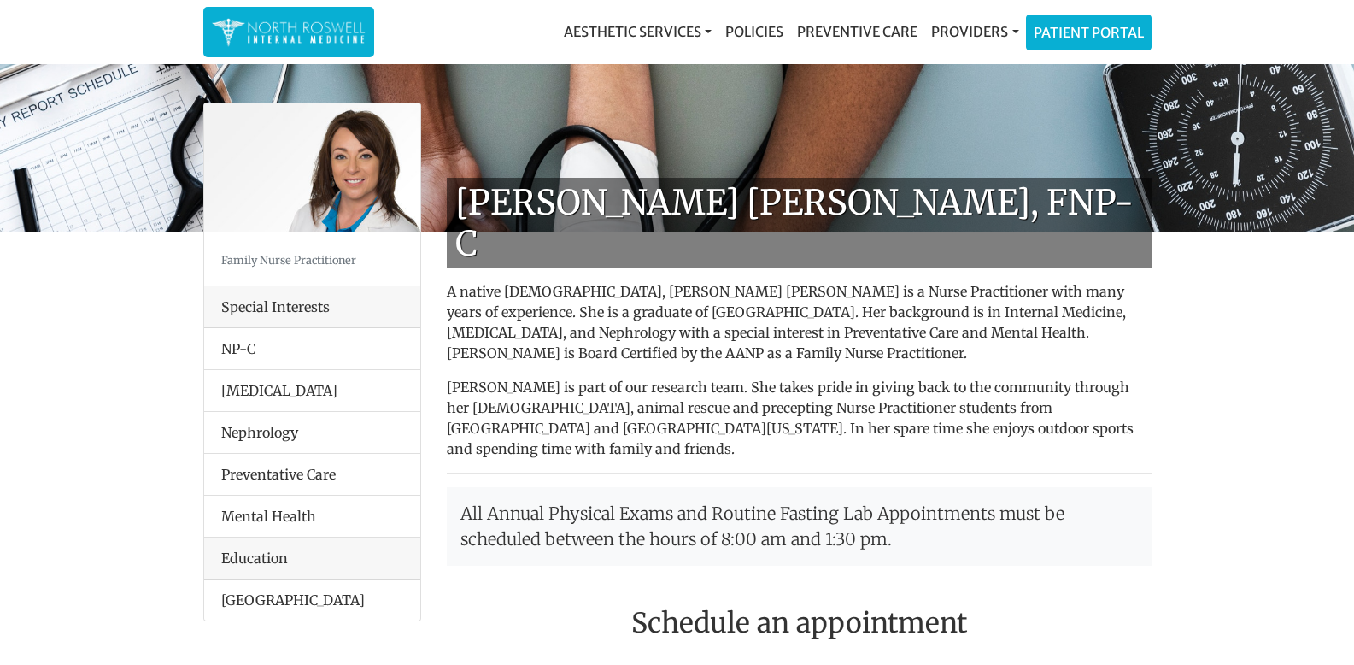 This screenshot has width=1354, height=665. Describe the element at coordinates (312, 474) in the screenshot. I see `li: Preventative Care` at that location.